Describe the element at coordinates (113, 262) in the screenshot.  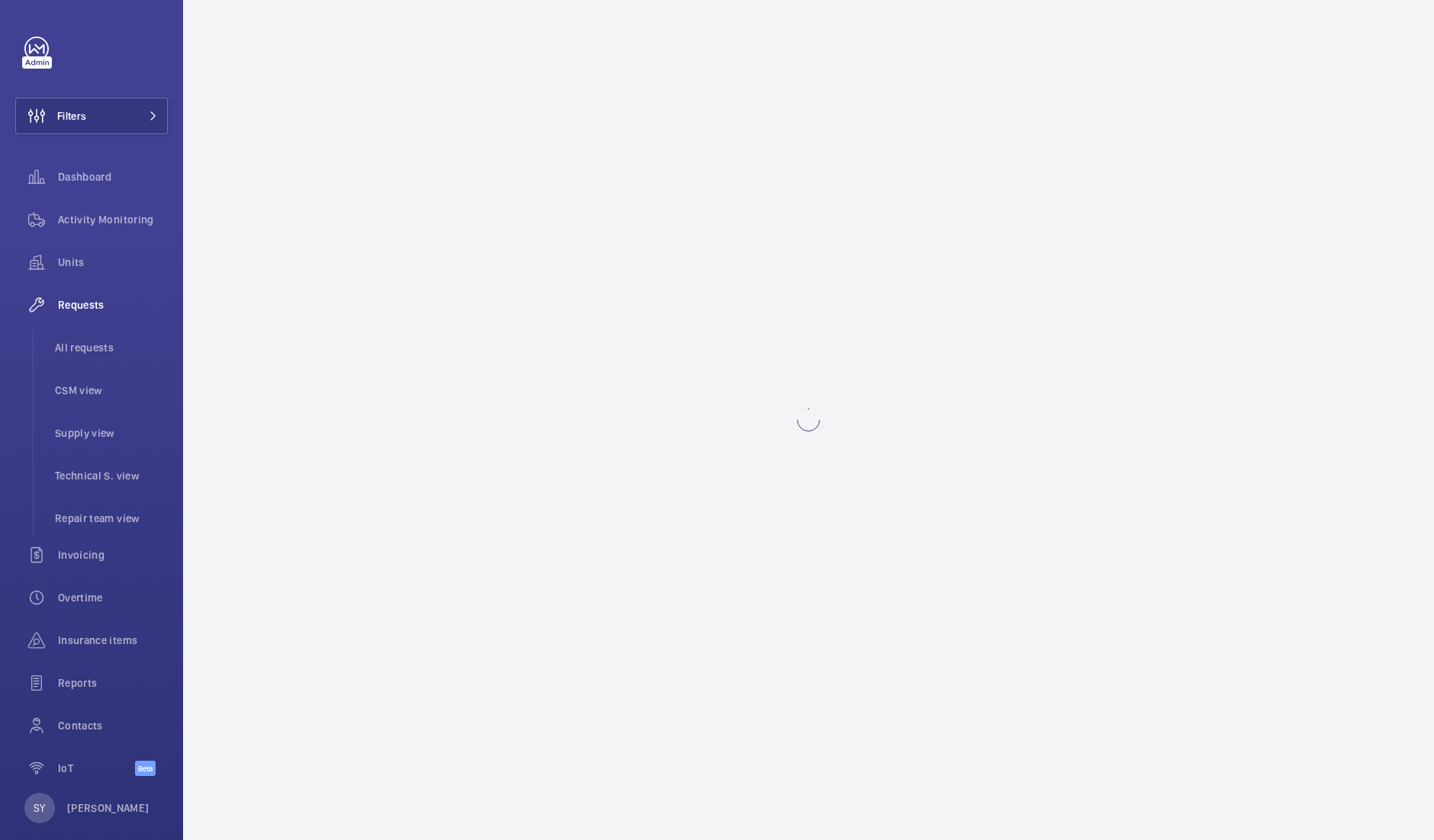
I see `span: Units` at that location.